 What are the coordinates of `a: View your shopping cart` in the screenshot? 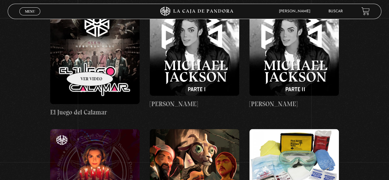 It's located at (365, 11).